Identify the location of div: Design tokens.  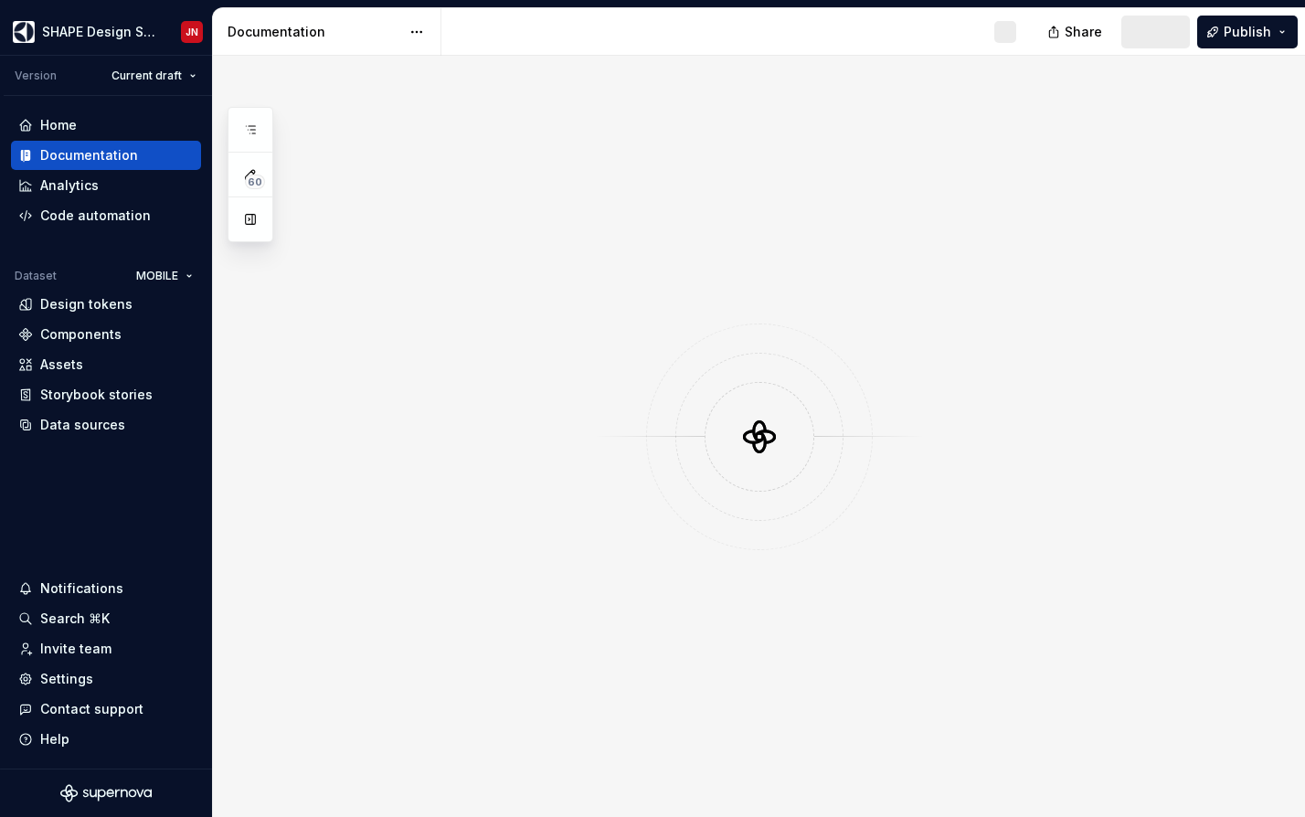
(86, 304).